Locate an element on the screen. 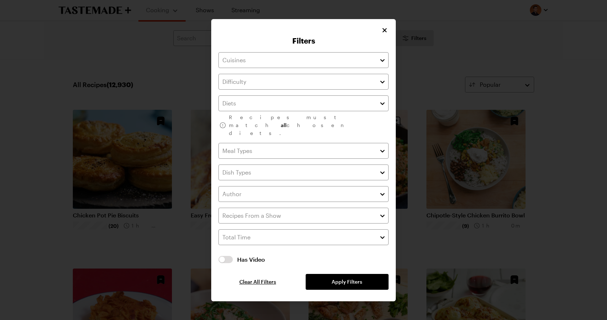 The height and width of the screenshot is (320, 607). button: Apply Filters is located at coordinates (347, 282).